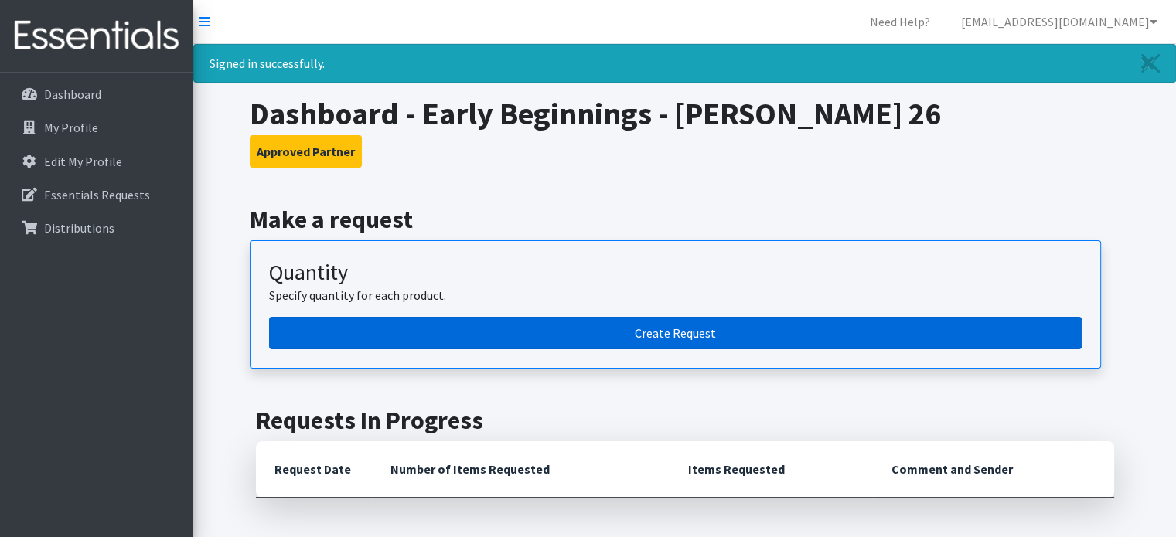  I want to click on p: Dashboard, so click(73, 94).